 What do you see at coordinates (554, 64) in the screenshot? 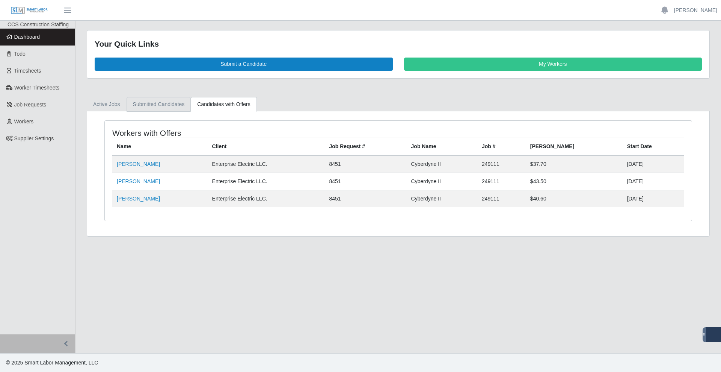
I see `a: My Workers` at bounding box center [554, 64].